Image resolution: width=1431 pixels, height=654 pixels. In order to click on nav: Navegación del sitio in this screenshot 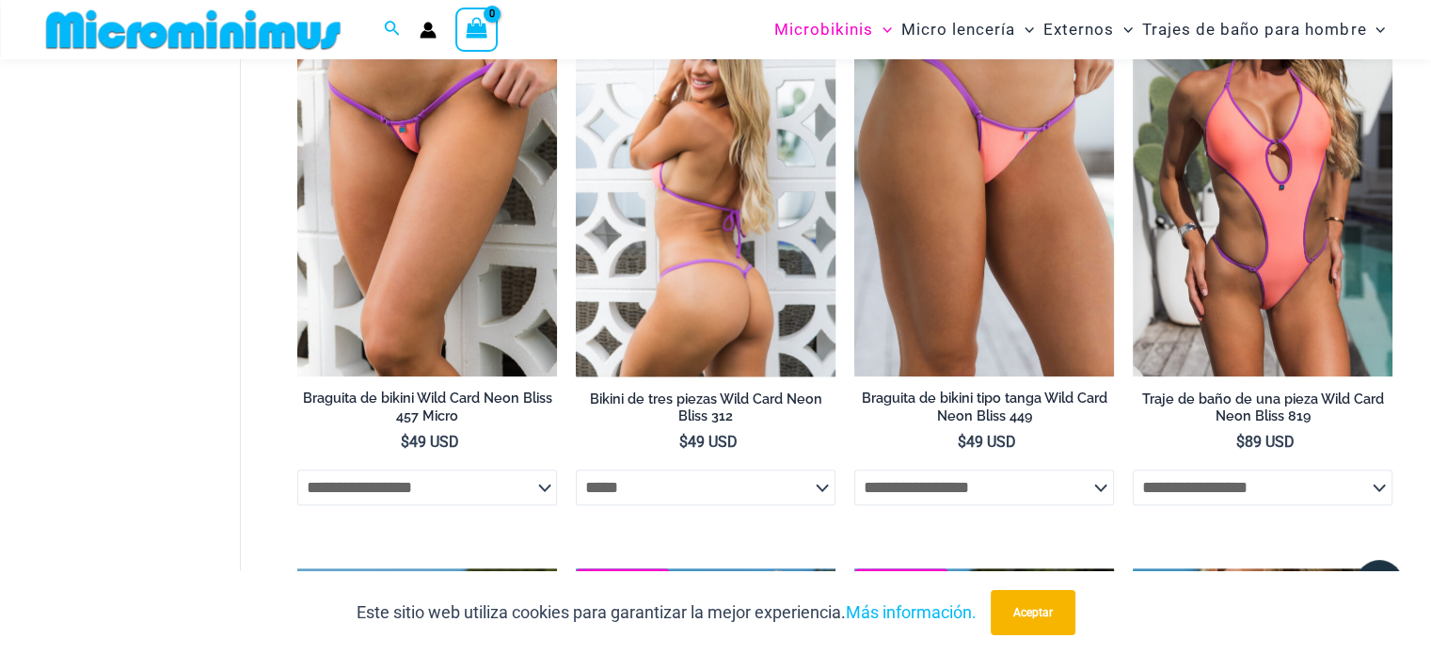, I will do `click(1080, 29)`.